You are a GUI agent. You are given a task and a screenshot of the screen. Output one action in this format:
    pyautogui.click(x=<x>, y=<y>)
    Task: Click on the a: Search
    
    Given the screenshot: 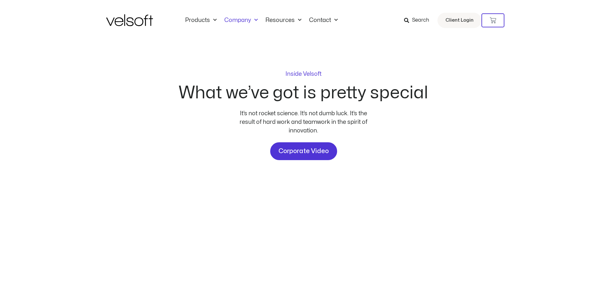 What is the action you would take?
    pyautogui.click(x=419, y=20)
    